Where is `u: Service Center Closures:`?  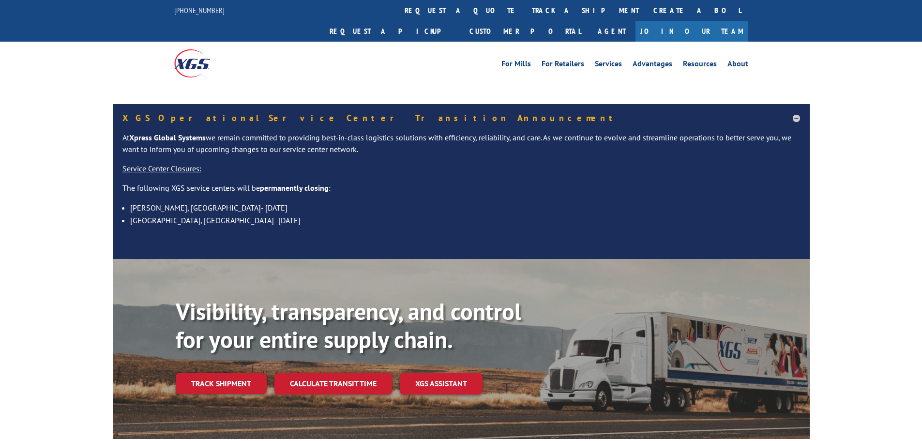
u: Service Center Closures: is located at coordinates (162, 168).